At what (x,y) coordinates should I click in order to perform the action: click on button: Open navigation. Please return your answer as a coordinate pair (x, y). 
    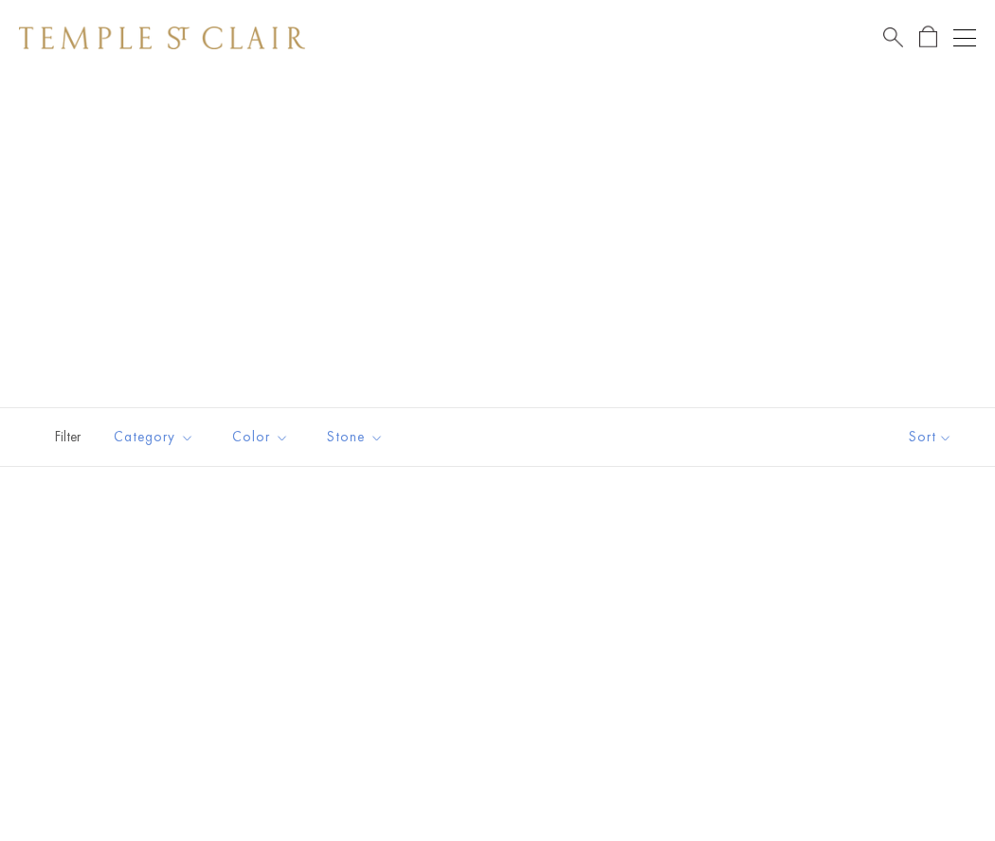
    Looking at the image, I should click on (964, 38).